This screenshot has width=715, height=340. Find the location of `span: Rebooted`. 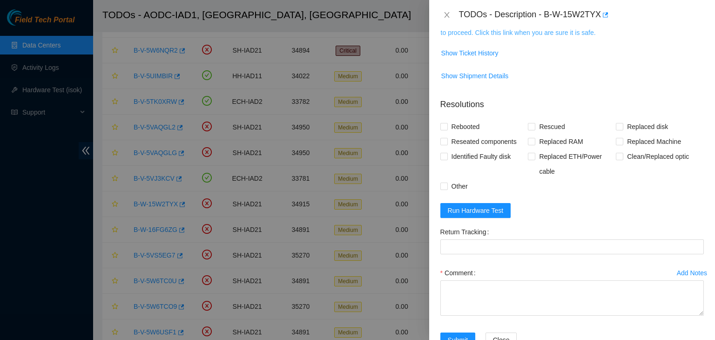

span: Rebooted is located at coordinates (466, 127).